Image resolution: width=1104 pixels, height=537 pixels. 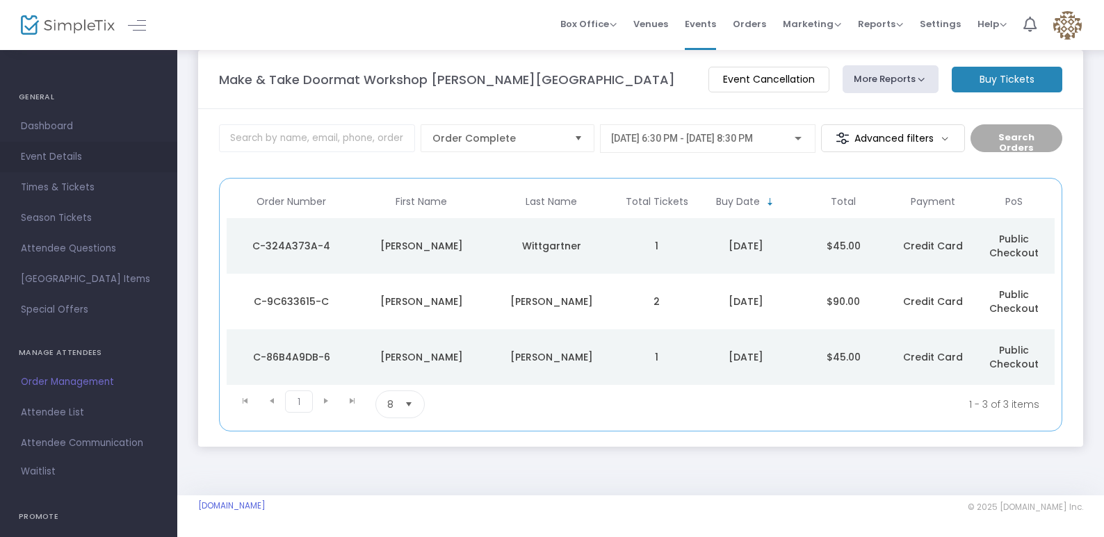 I want to click on span: Marketing, so click(x=812, y=24).